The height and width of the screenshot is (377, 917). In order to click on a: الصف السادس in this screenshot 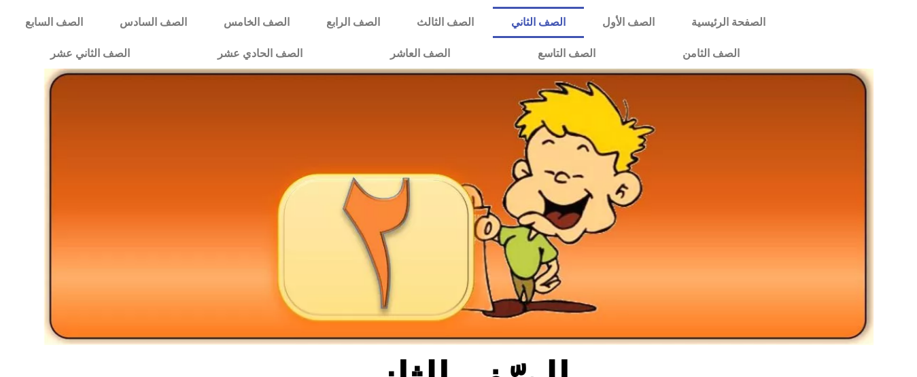, I will do `click(153, 22)`.